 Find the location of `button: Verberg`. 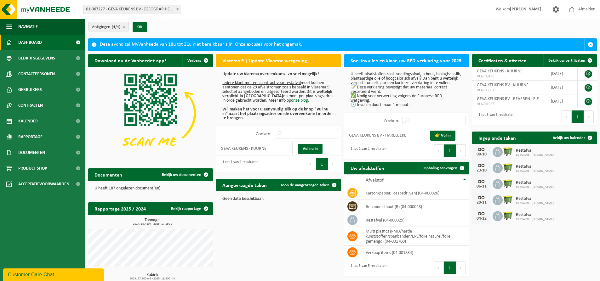

button: Verberg is located at coordinates (197, 60).